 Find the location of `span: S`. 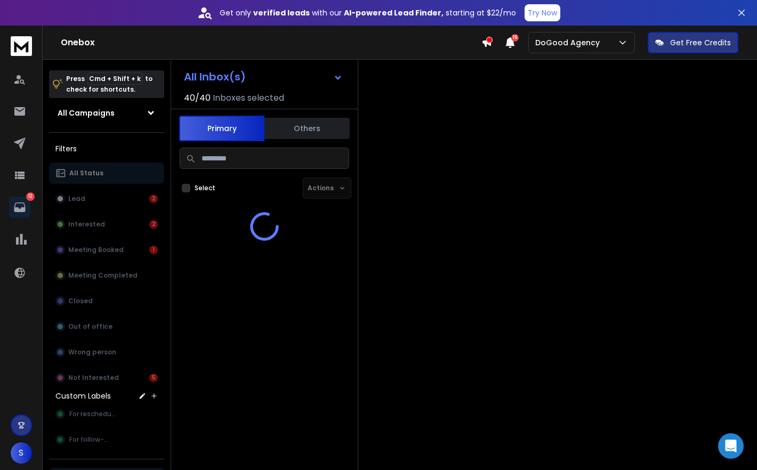

span: S is located at coordinates (21, 453).